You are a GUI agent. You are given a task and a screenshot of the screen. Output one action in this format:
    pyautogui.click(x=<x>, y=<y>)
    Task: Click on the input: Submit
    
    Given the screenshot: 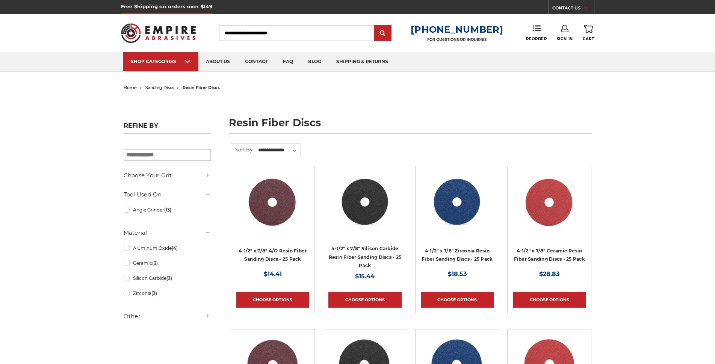 What is the action you would take?
    pyautogui.click(x=383, y=33)
    